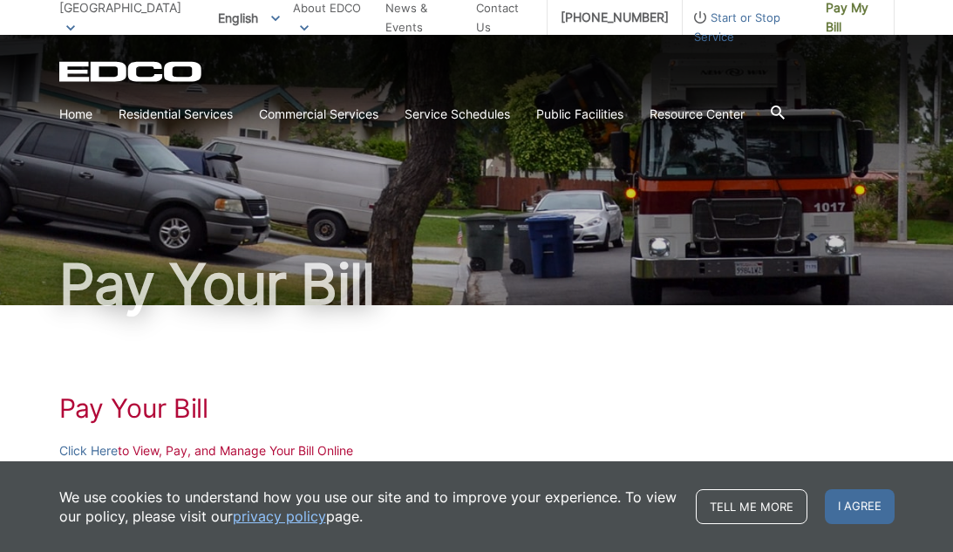 This screenshot has width=953, height=552. Describe the element at coordinates (88, 451) in the screenshot. I see `a: Click Here` at that location.